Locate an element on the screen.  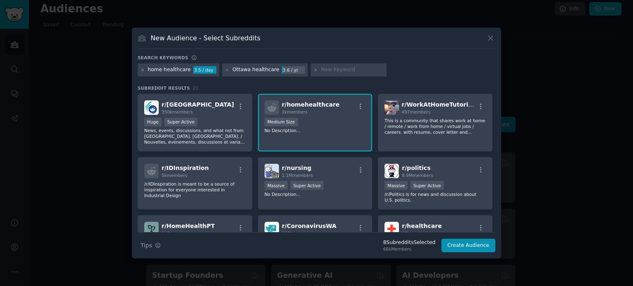
div: 66k Members is located at coordinates (409, 249).